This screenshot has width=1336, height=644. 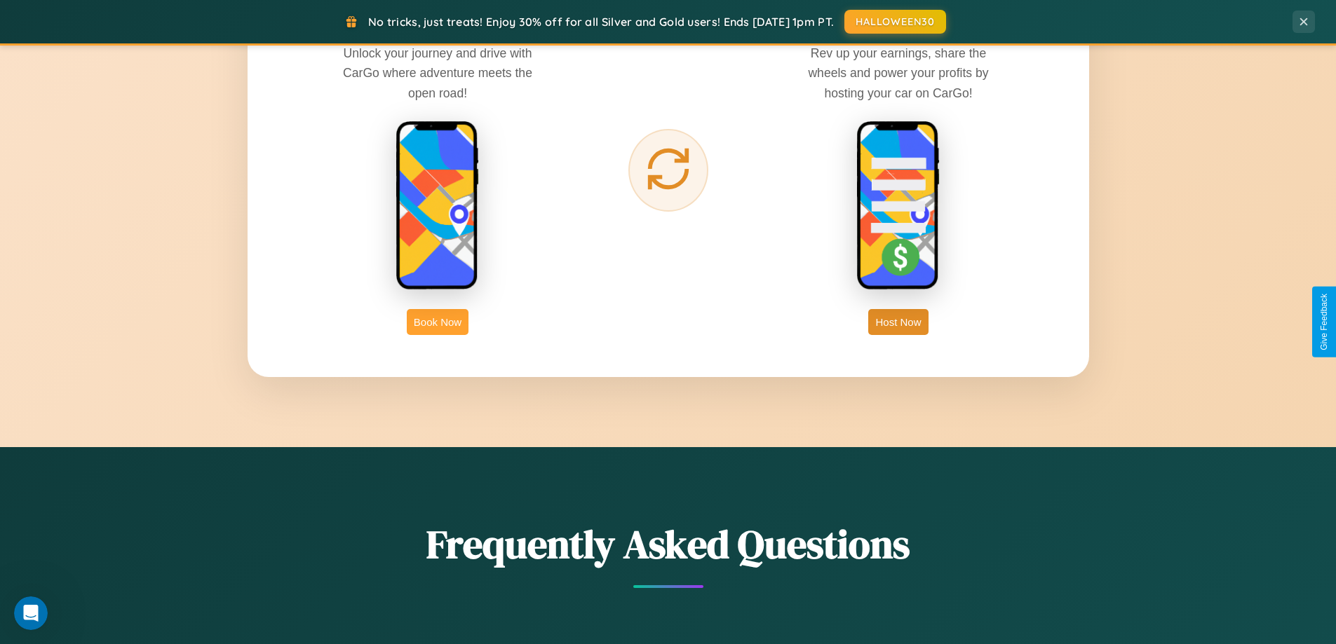 What do you see at coordinates (898, 322) in the screenshot?
I see `button: Host Now` at bounding box center [898, 322].